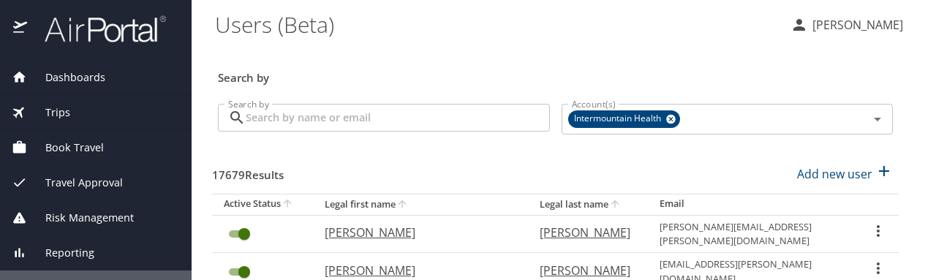 This screenshot has width=925, height=280. I want to click on span: Intermountain Health, so click(619, 119).